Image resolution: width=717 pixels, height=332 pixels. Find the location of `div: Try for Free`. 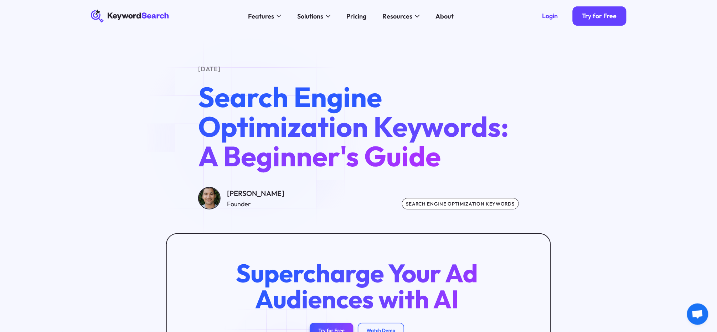

div: Try for Free is located at coordinates (600, 16).